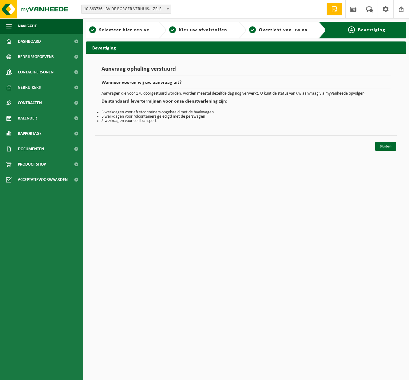 This screenshot has width=409, height=380. Describe the element at coordinates (252, 30) in the screenshot. I see `span: 3` at that location.